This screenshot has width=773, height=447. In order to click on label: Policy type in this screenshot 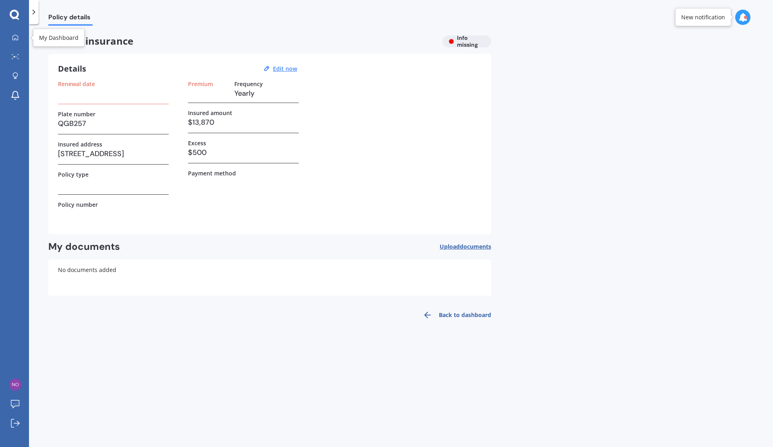, I will do `click(73, 174)`.